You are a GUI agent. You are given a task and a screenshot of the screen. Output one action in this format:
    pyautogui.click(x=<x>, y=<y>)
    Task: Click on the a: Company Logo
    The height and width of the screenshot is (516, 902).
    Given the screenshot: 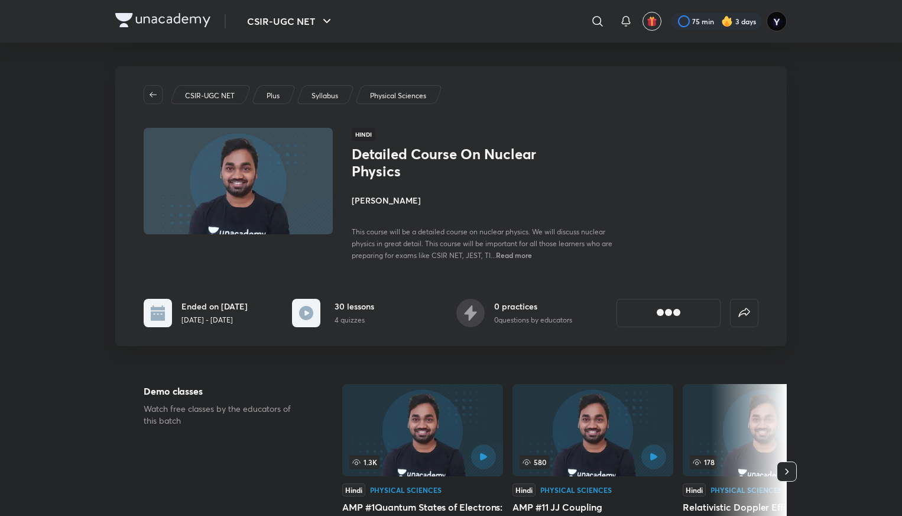 What is the action you would take?
    pyautogui.click(x=163, y=21)
    